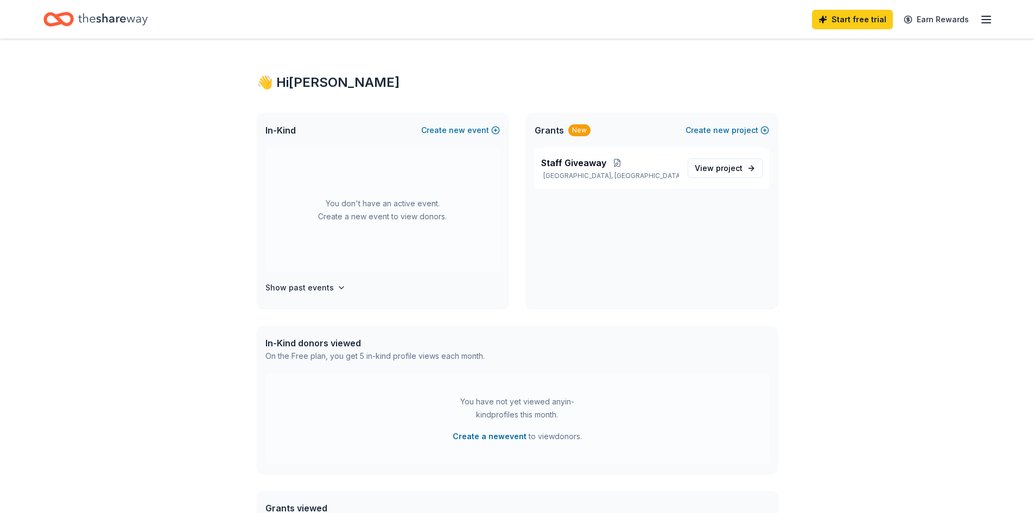 This screenshot has height=513, width=1034. What do you see at coordinates (383, 210) in the screenshot?
I see `div: You don't have an active event. Create a new event to view donors.` at bounding box center [383, 210].